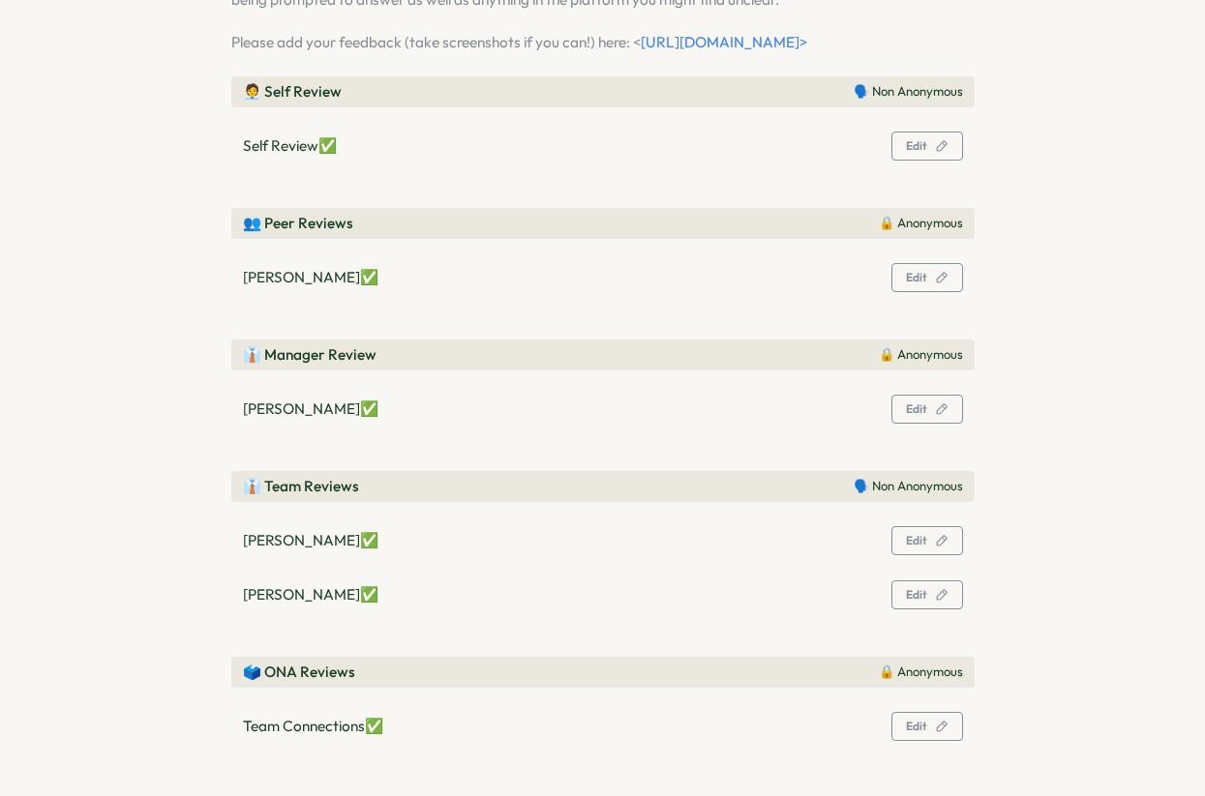  I want to click on p: 🧑‍💼 Self Review, so click(292, 92).